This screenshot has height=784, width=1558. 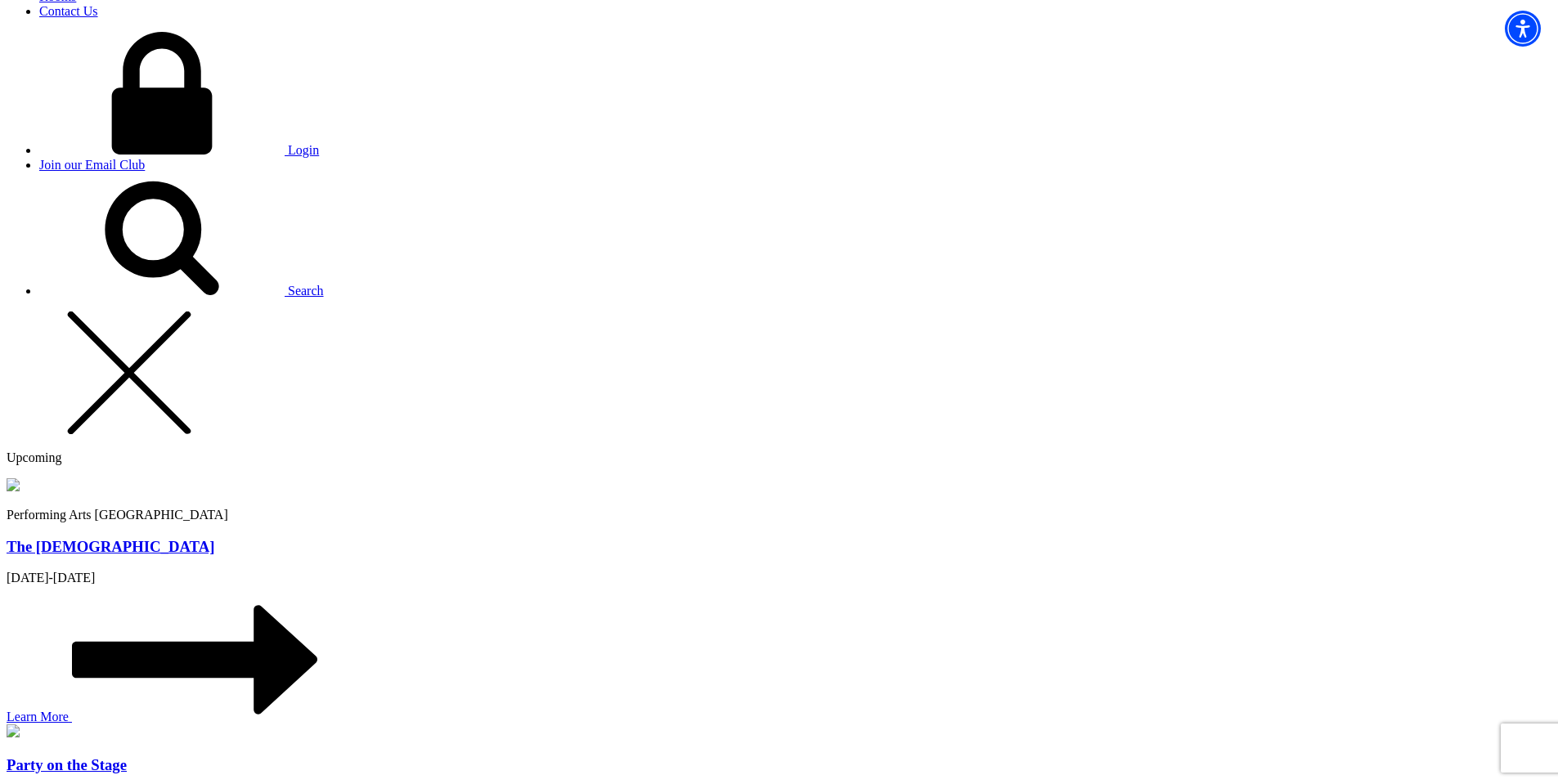 I want to click on img: bom-meganav-279x150.jpg, so click(x=13, y=484).